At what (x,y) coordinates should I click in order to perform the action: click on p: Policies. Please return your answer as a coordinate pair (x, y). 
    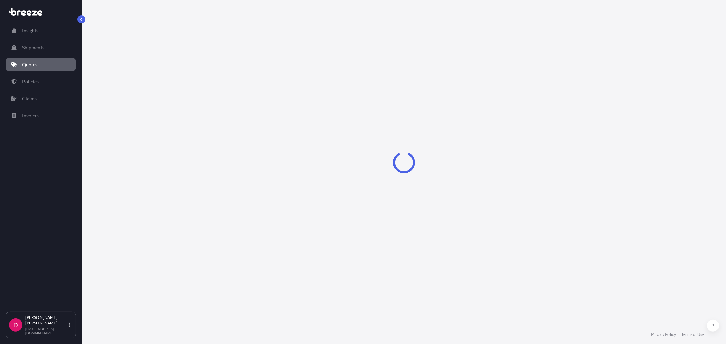
    Looking at the image, I should click on (30, 82).